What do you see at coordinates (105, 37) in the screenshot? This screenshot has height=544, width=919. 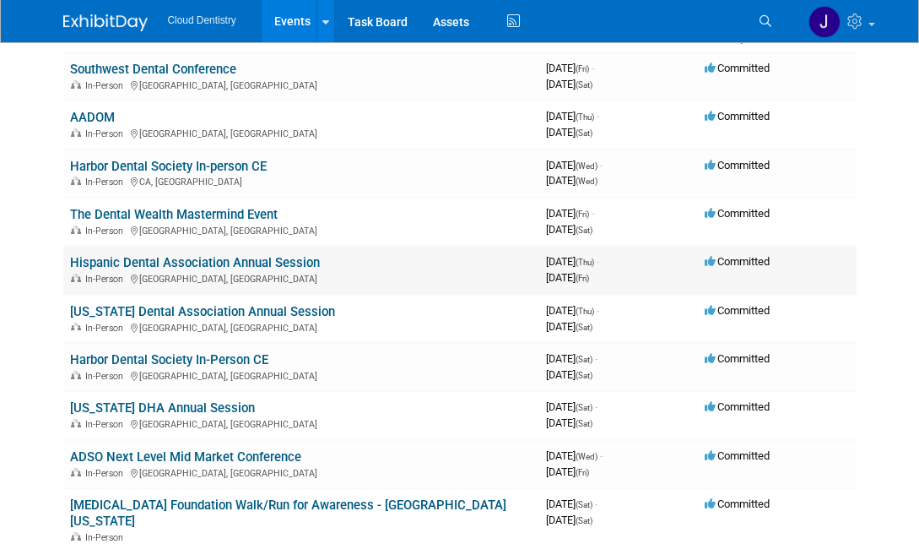 I see `a: Sort by Event Name` at bounding box center [105, 37].